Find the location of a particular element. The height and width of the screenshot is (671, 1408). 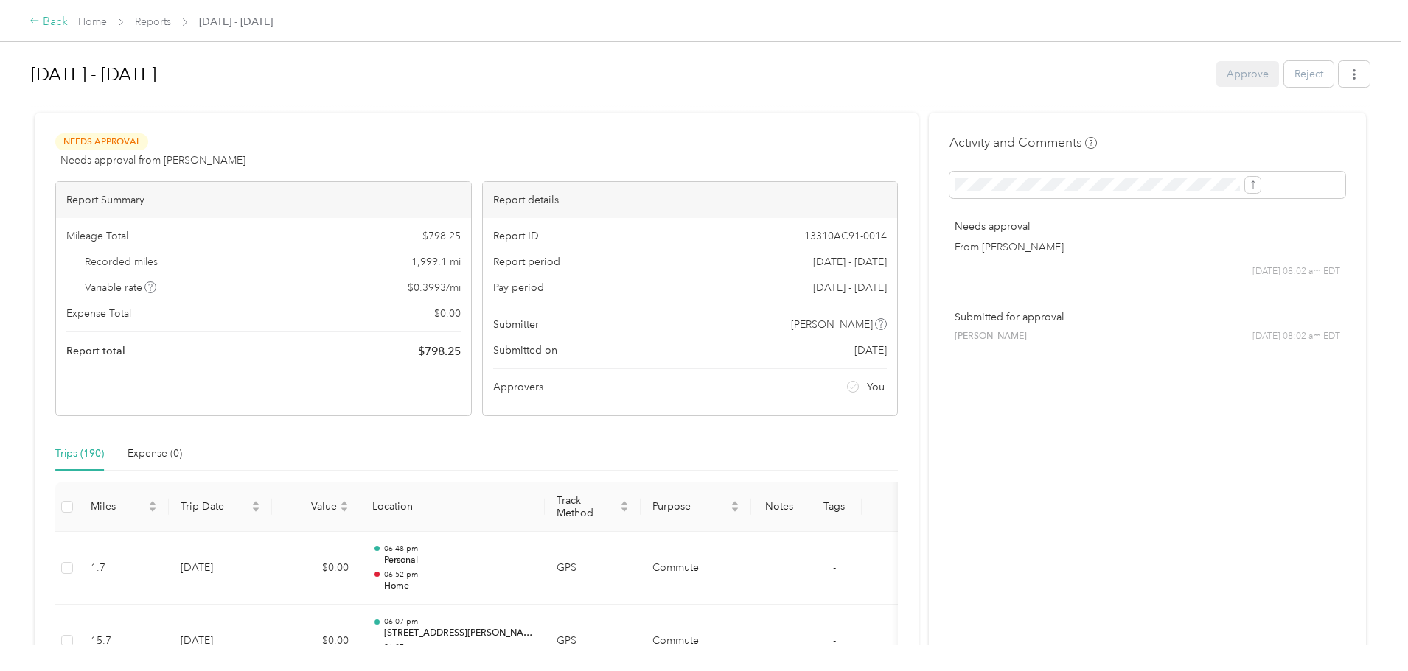

span: Track Method is located at coordinates (587, 507).